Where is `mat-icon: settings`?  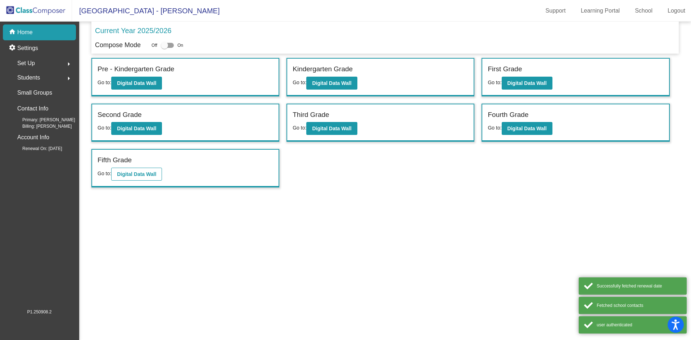
mat-icon: settings is located at coordinates (13, 48).